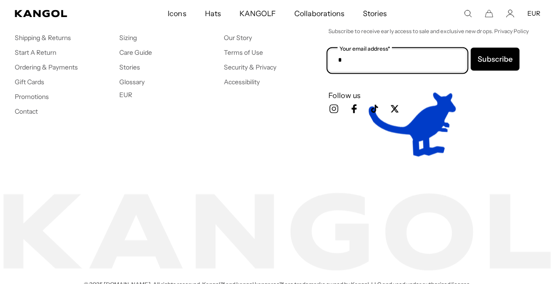  Describe the element at coordinates (32, 97) in the screenshot. I see `a: Promotions` at that location.